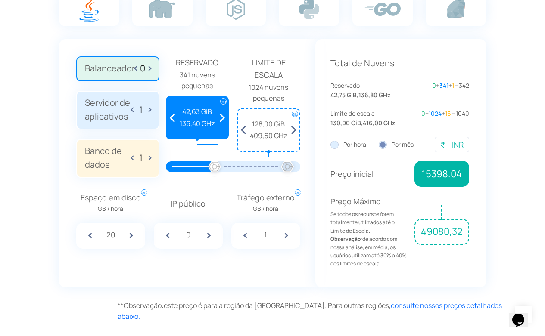 The height and width of the screenshot is (336, 545). What do you see at coordinates (464, 85) in the screenshot?
I see `font: 342` at bounding box center [464, 85].